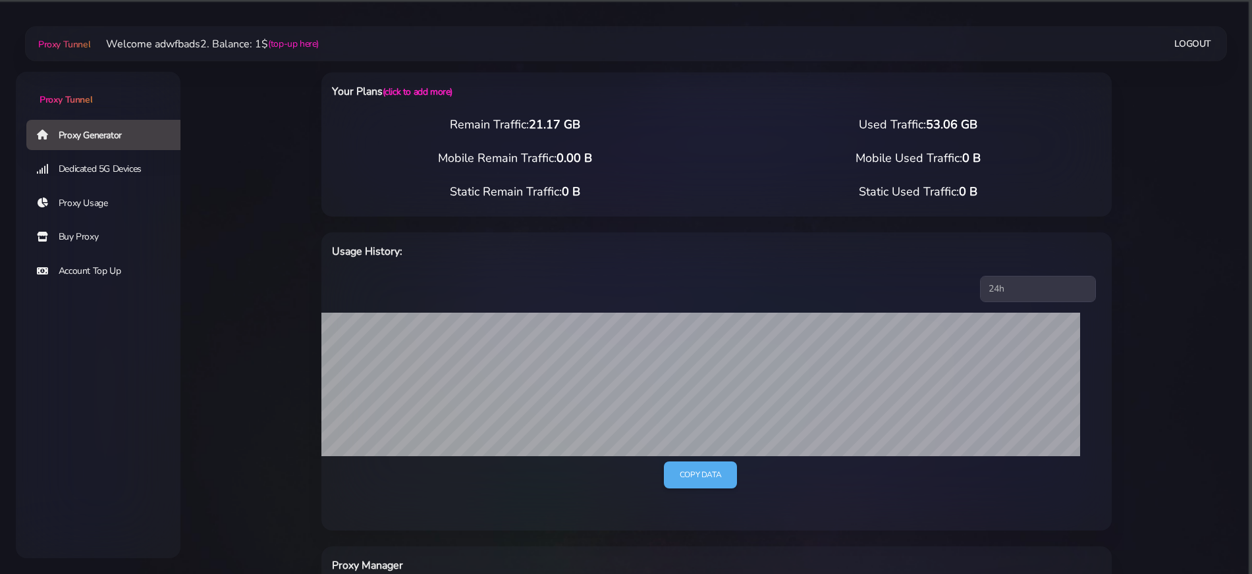  Describe the element at coordinates (574, 158) in the screenshot. I see `span: 0.00 B` at that location.